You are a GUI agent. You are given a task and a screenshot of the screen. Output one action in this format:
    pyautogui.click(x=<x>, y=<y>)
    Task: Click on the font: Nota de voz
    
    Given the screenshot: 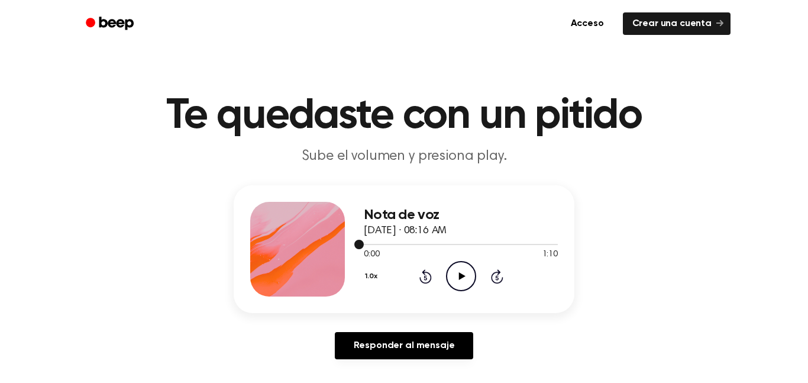 What is the action you would take?
    pyautogui.click(x=401, y=215)
    